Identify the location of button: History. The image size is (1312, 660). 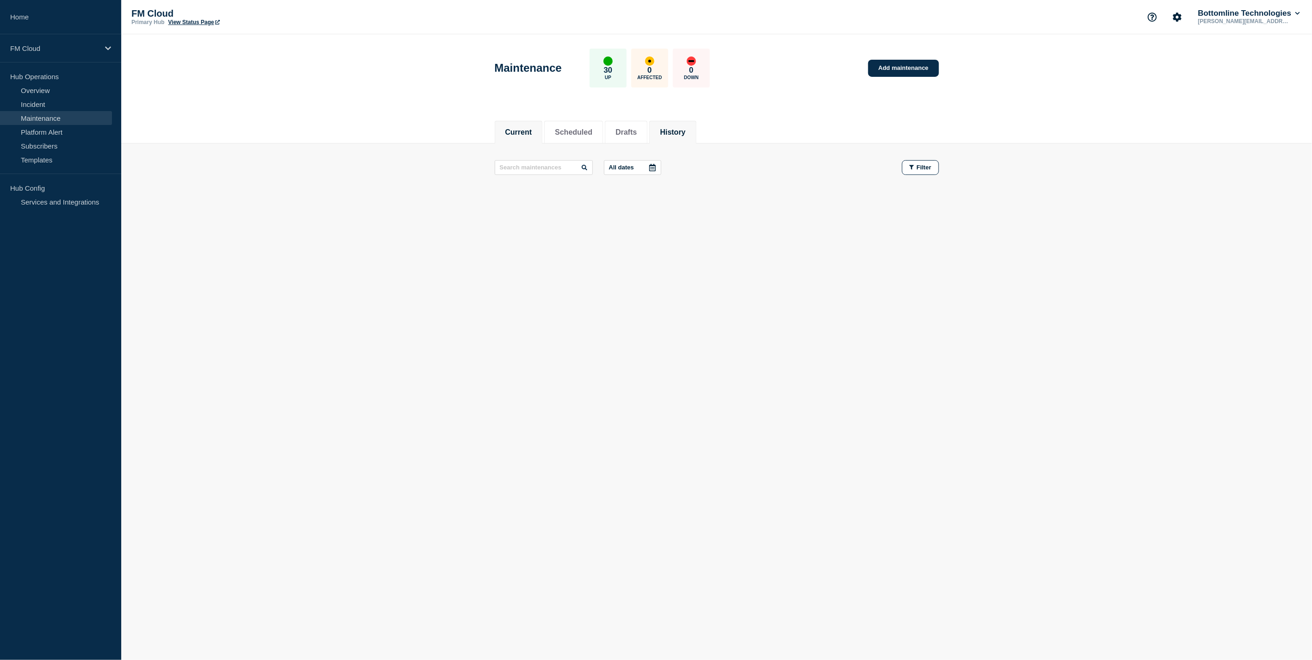
(673, 132).